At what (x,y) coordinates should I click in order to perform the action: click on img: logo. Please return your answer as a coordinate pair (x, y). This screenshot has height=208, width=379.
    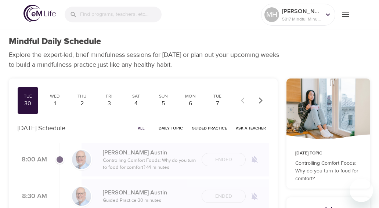
    Looking at the image, I should click on (40, 13).